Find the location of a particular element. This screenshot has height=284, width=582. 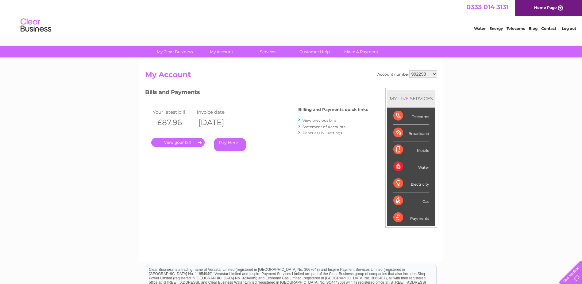

div: Mobile is located at coordinates (411, 149).